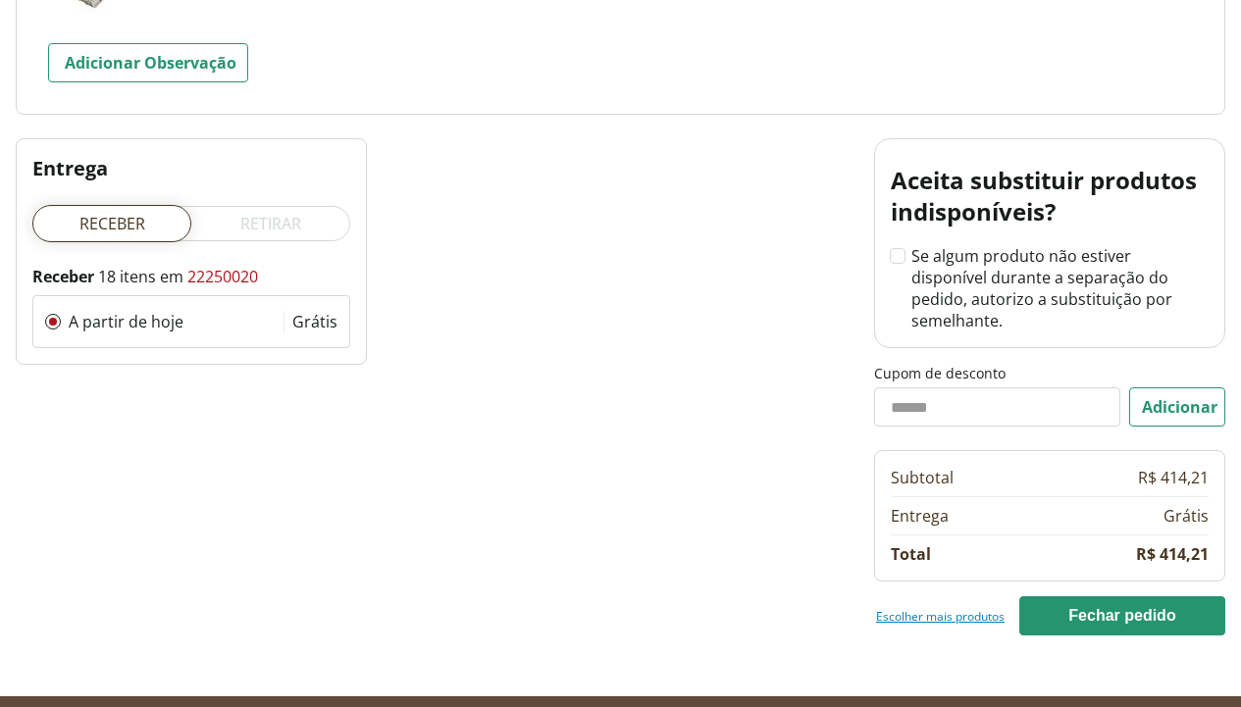 The image size is (1241, 707). Describe the element at coordinates (897, 255) in the screenshot. I see `input: Se algum produto não estiver disponível durante a separação do pedido, autorizo a substituição po...` at that location.